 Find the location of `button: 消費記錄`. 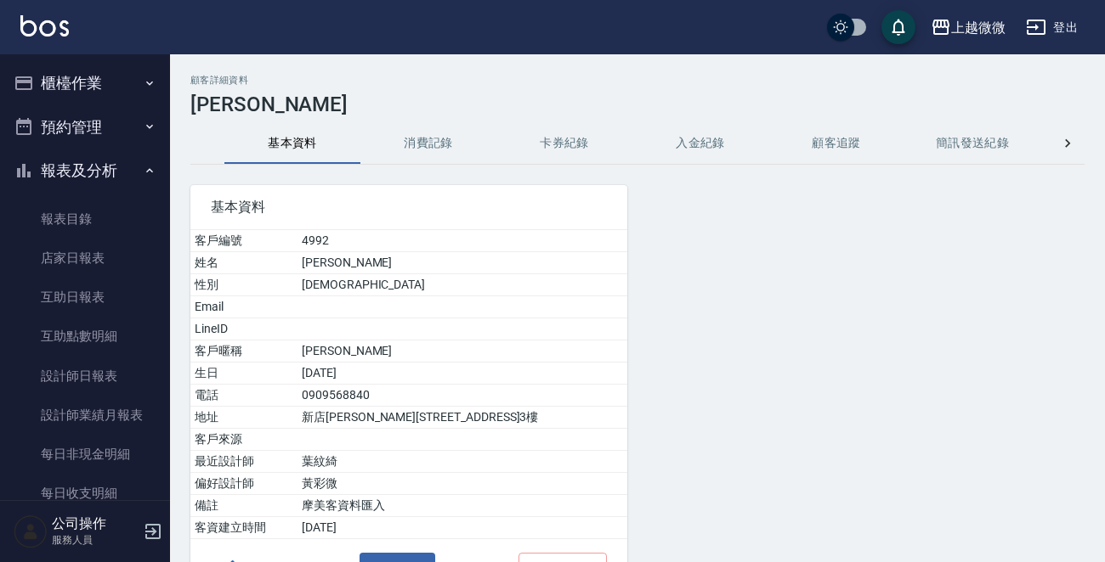

button: 消費記錄 is located at coordinates (428, 144).